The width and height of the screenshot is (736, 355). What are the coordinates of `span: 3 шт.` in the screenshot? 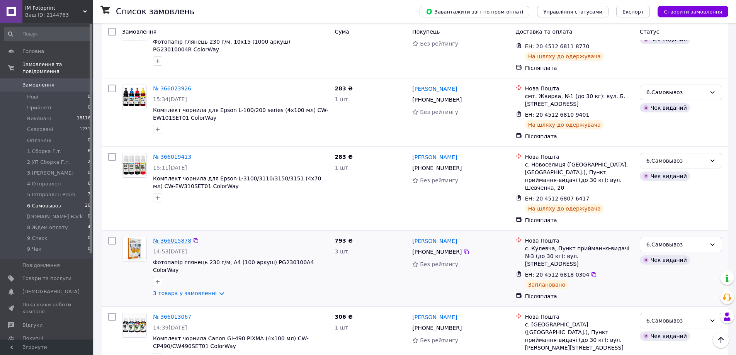 It's located at (342, 252).